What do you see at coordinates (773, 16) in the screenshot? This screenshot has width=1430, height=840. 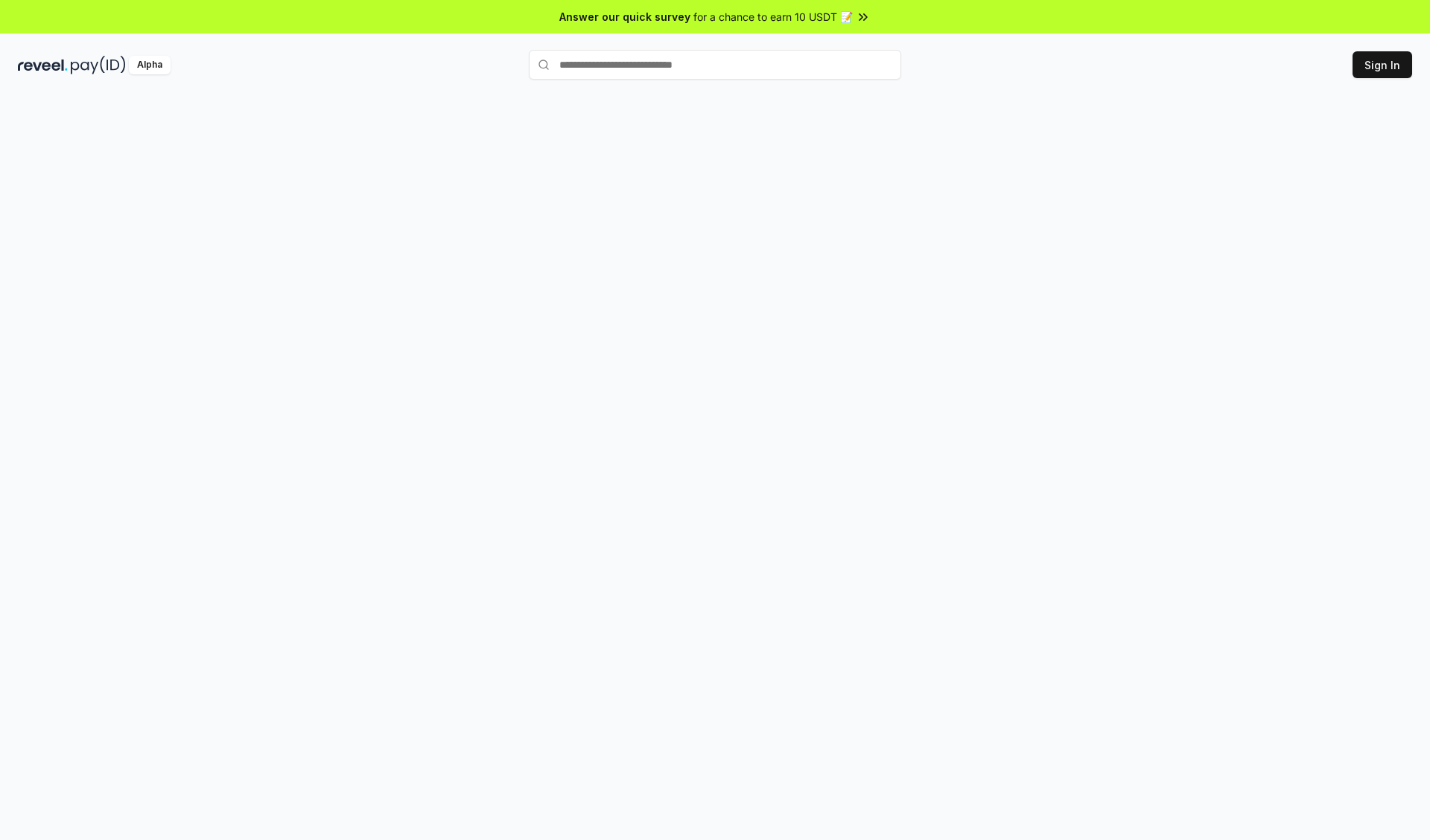 I see `span: for a chance to earn 10 USDT 📝` at bounding box center [773, 16].